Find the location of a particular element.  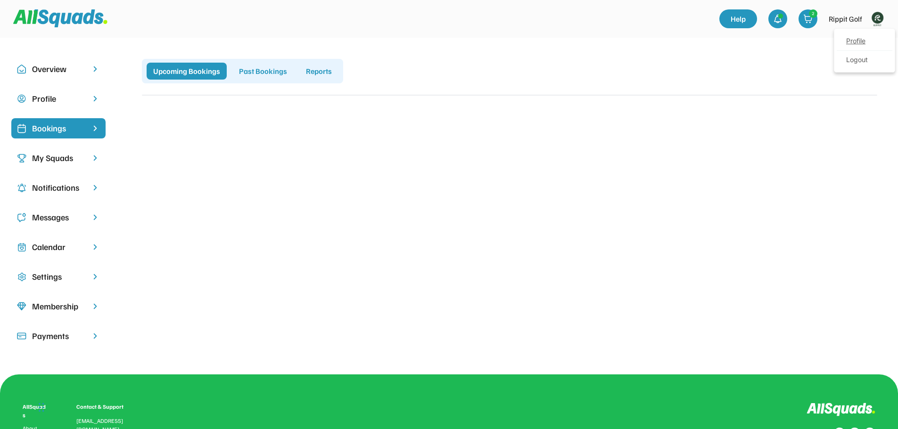

a: Help is located at coordinates (738, 19).